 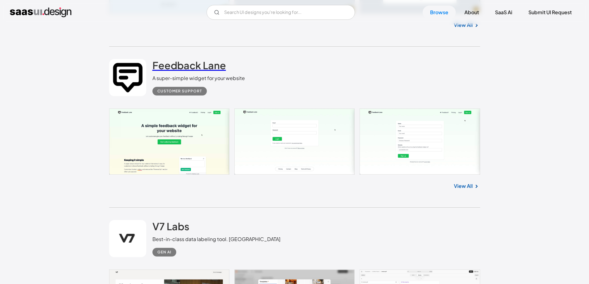 What do you see at coordinates (198, 78) in the screenshot?
I see `div: A super-simple widget for your website` at bounding box center [198, 78].